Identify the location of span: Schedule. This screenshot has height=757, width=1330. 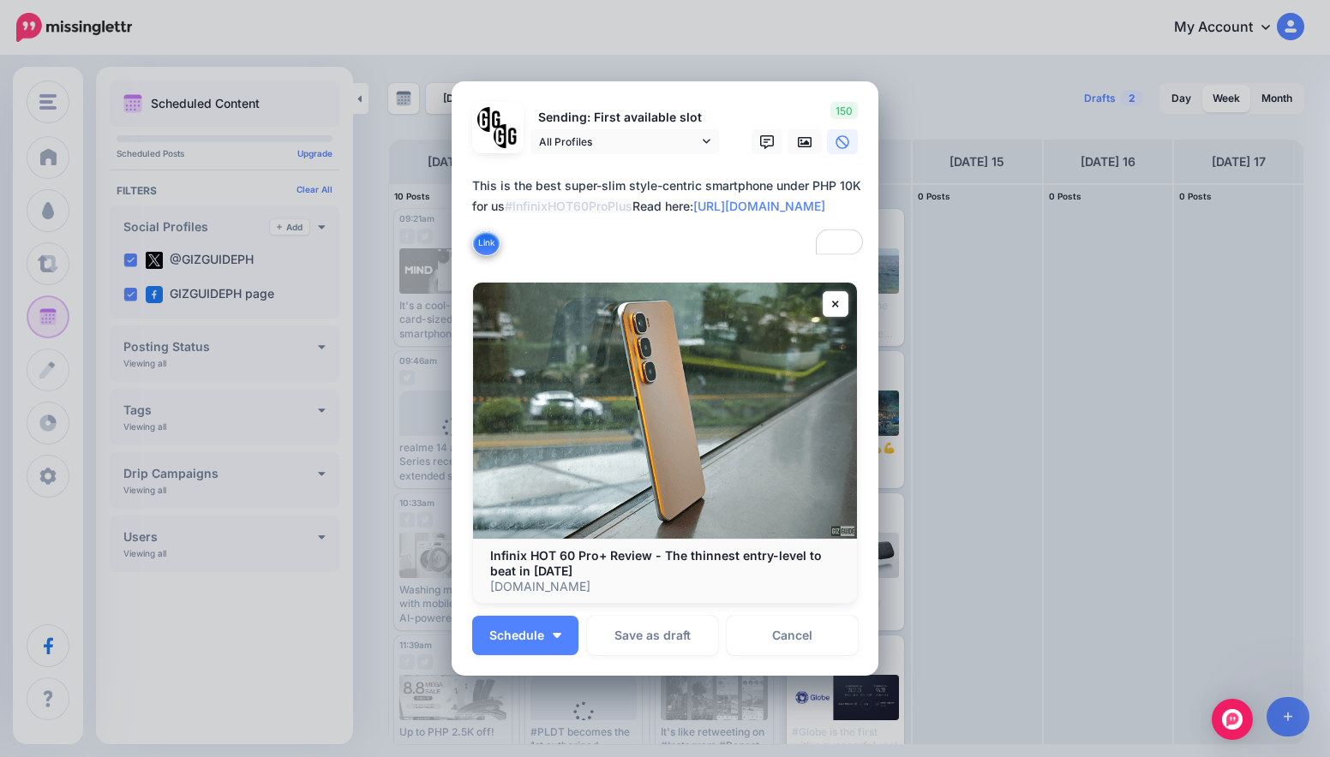
(517, 636).